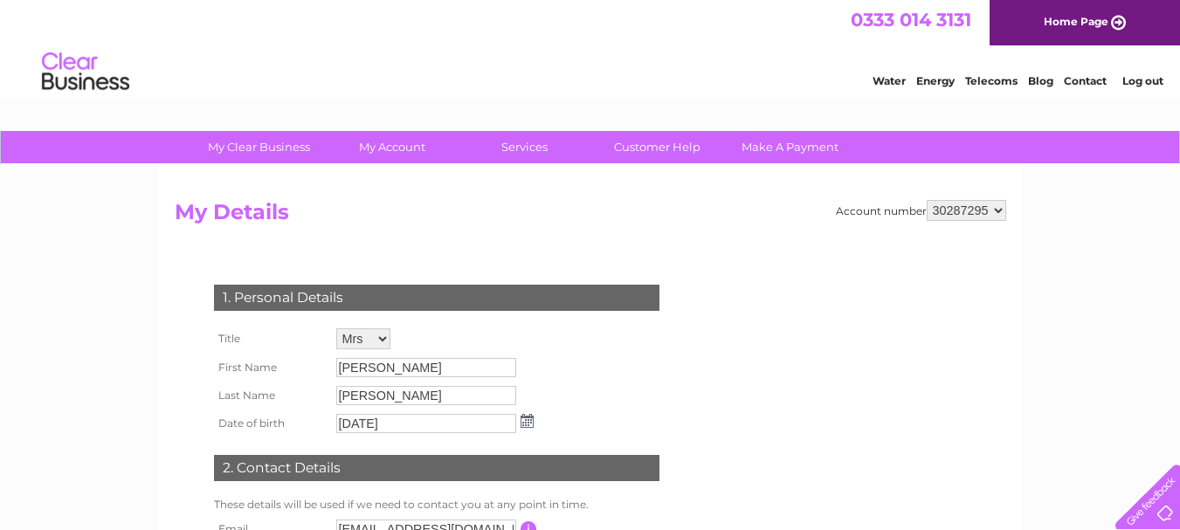  What do you see at coordinates (271, 424) in the screenshot?
I see `th: Date of birth` at bounding box center [271, 424].